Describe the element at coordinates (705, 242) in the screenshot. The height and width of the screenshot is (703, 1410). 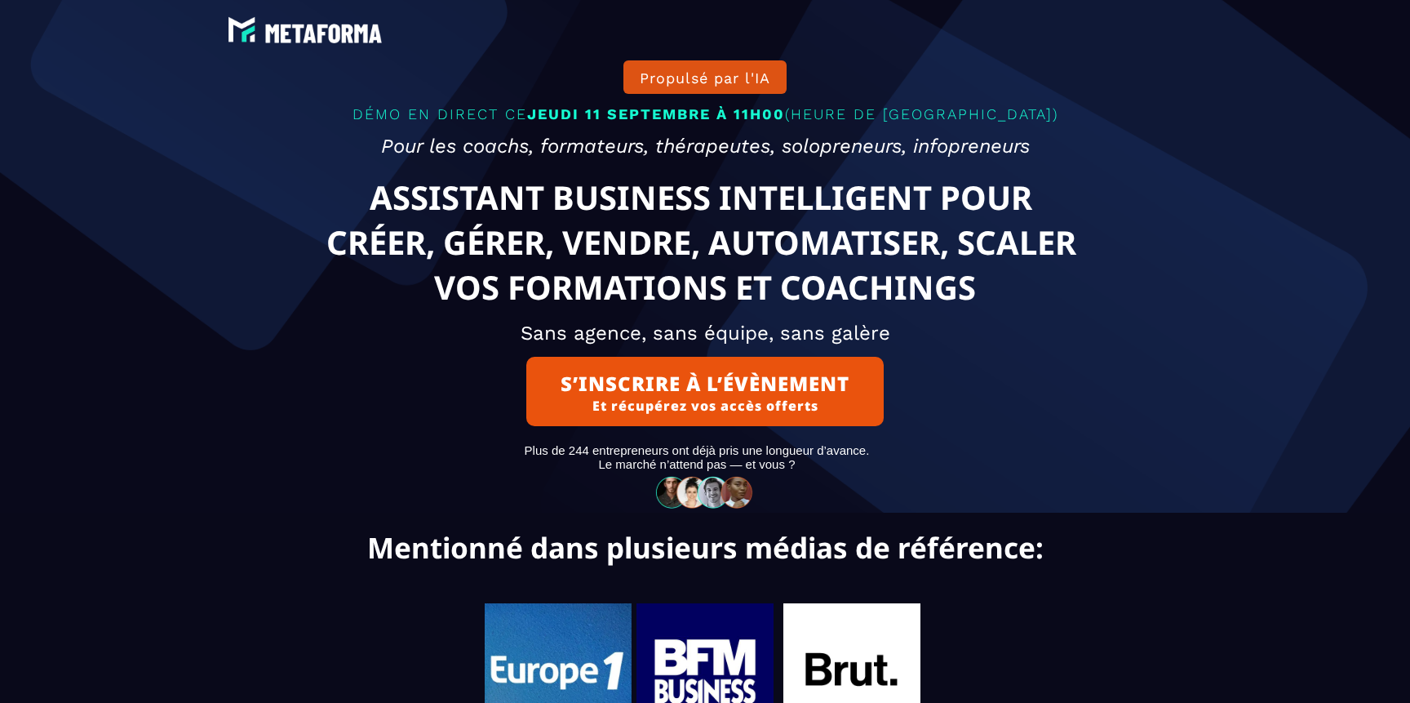
I see `text: ASSISTANT BUSINESS INTELLIGENT POUR CRÉER, GÉRER, VENDRE, AUTOMATISER, SCALER VOS FORMATIONS ET C...` at that location.